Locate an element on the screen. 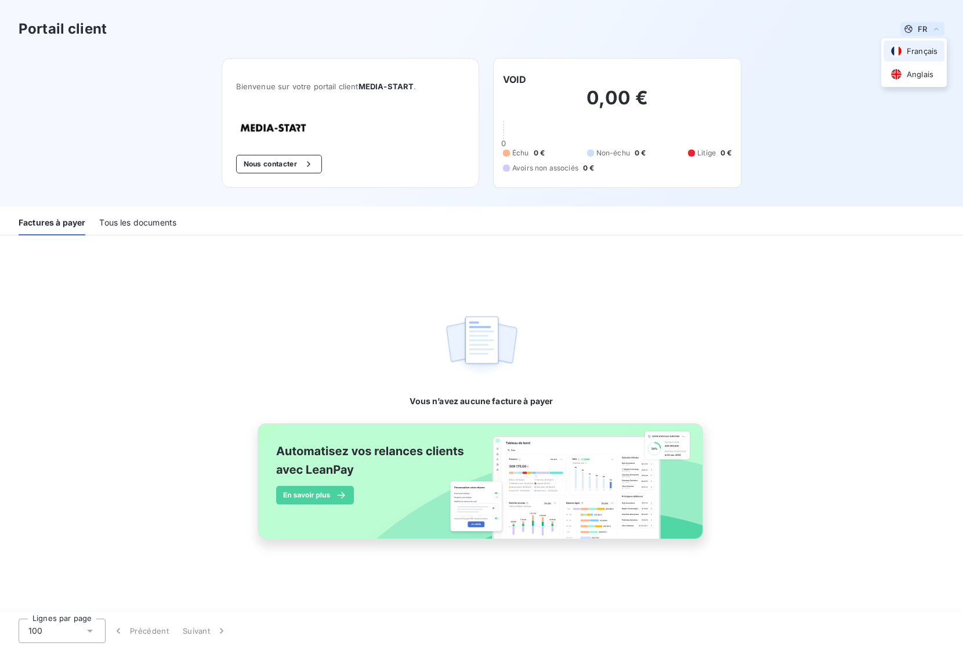 The image size is (963, 650). img: banner is located at coordinates (481, 488).